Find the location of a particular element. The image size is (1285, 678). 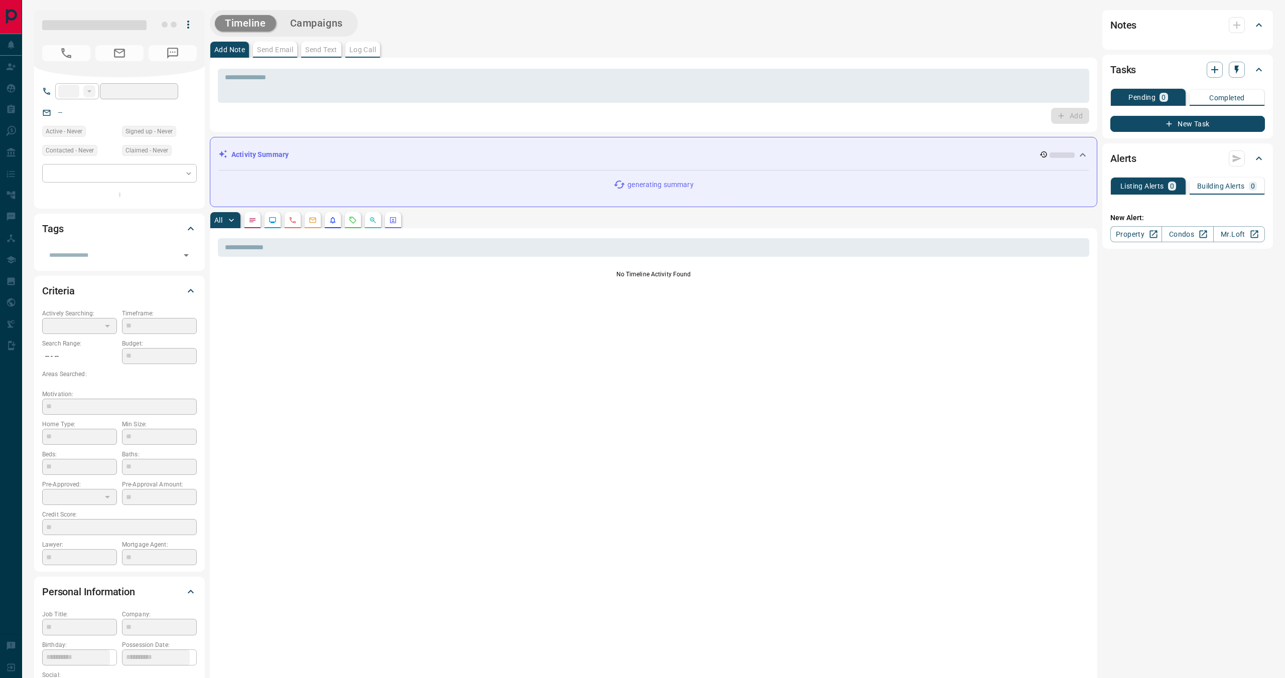

span: Claimed - Never is located at coordinates (147, 151).